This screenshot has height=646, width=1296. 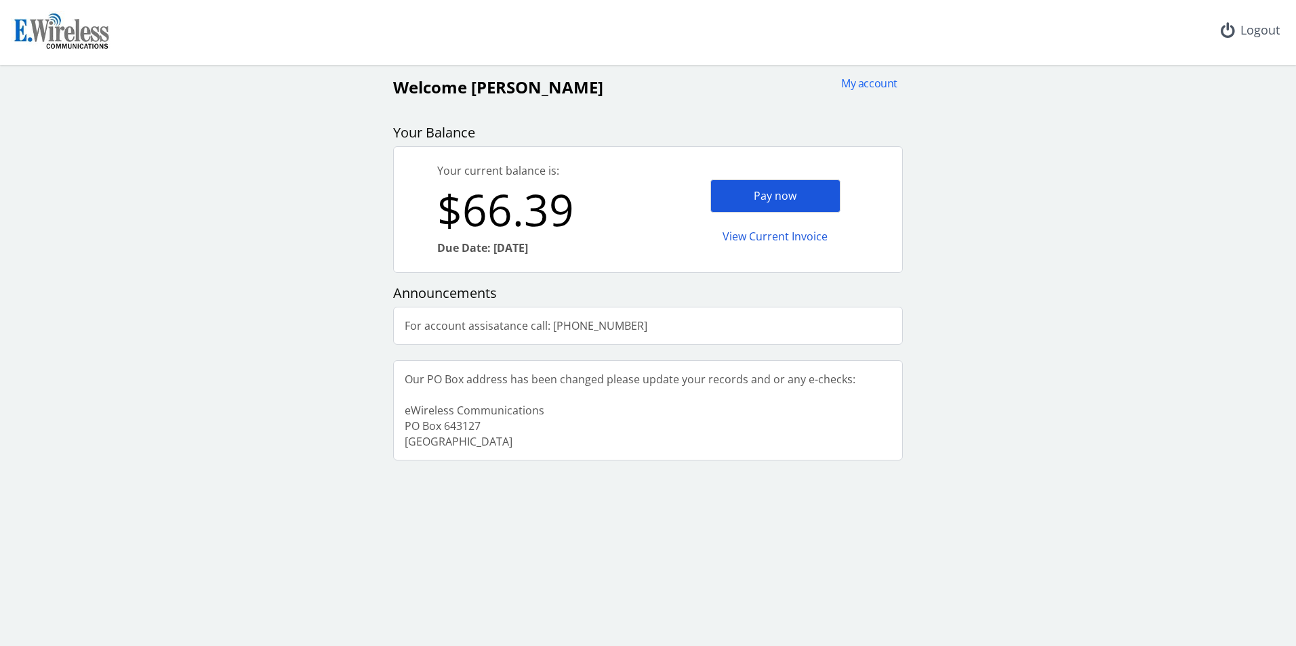 What do you see at coordinates (775, 236) in the screenshot?
I see `div: View Current Invoice` at bounding box center [775, 236].